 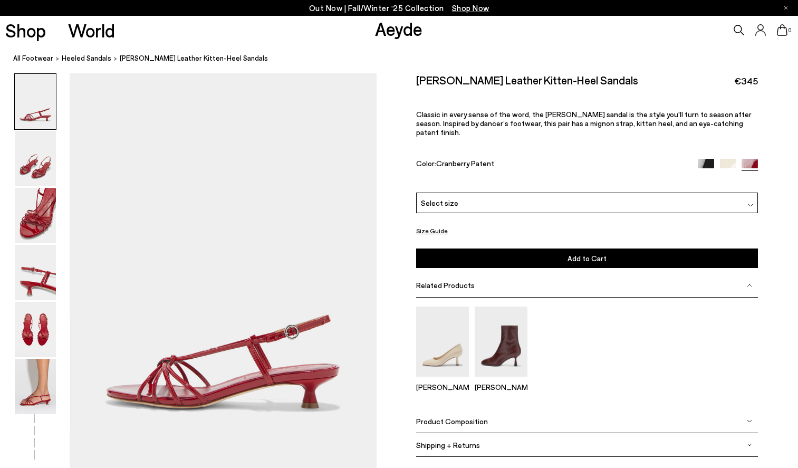 I want to click on span: €345, so click(x=746, y=81).